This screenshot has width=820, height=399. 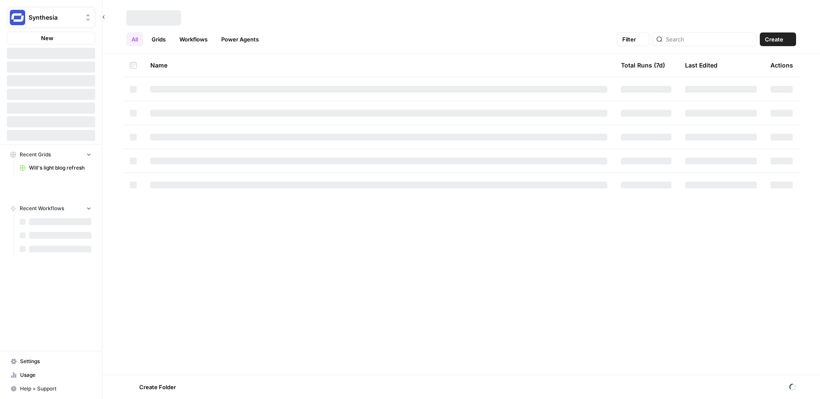 What do you see at coordinates (633, 39) in the screenshot?
I see `button: Filter` at bounding box center [633, 39].